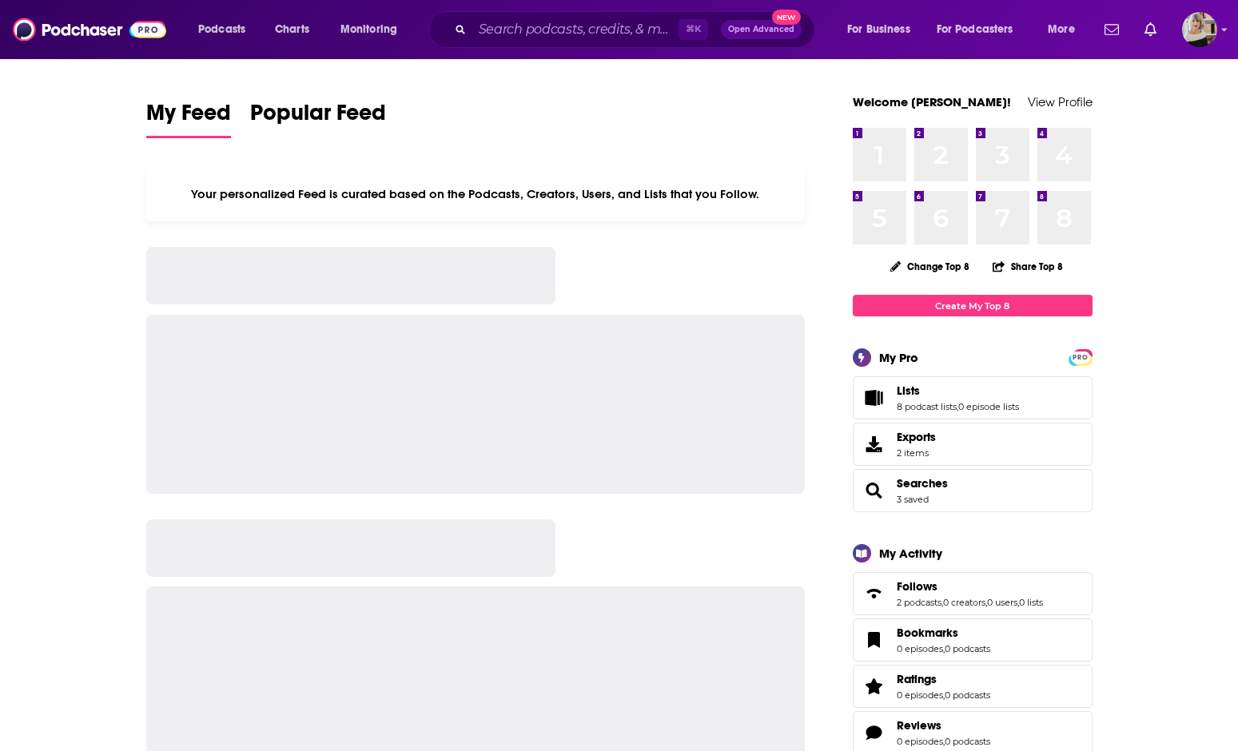 This screenshot has width=1238, height=751. What do you see at coordinates (910, 553) in the screenshot?
I see `div: My Activity` at bounding box center [910, 553].